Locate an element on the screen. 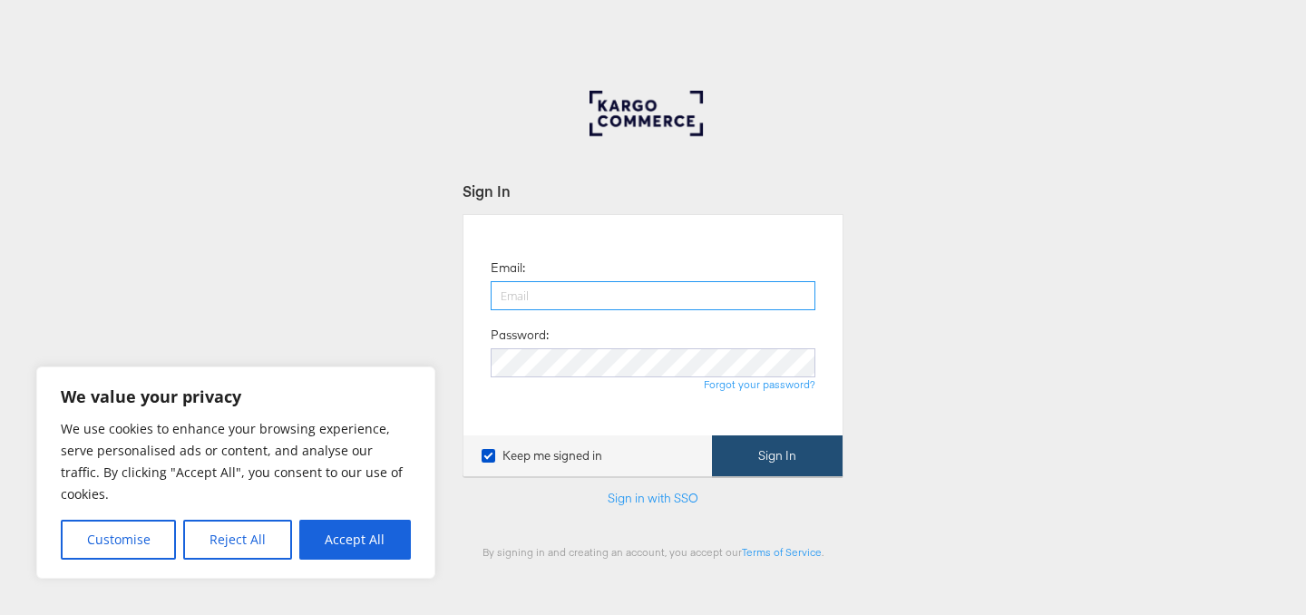 This screenshot has width=1306, height=615. button: Reject All is located at coordinates (237, 540).